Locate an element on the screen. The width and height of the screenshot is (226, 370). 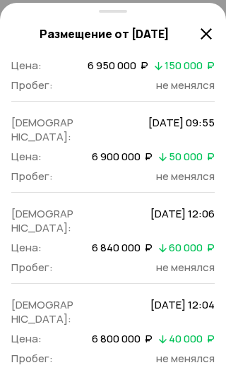
span: 6 800 000 ₽ is located at coordinates (122, 339).